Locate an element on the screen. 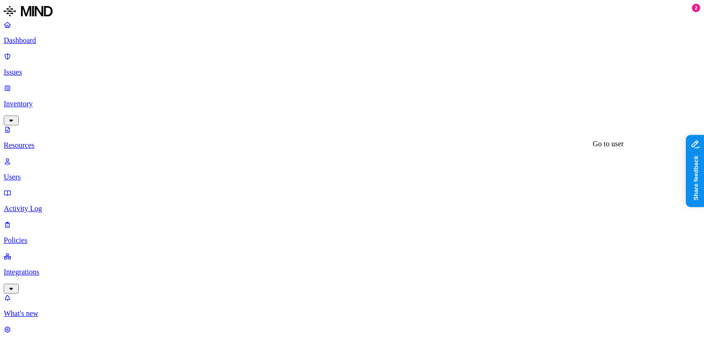 Image resolution: width=704 pixels, height=342 pixels. p: Inventory is located at coordinates (352, 104).